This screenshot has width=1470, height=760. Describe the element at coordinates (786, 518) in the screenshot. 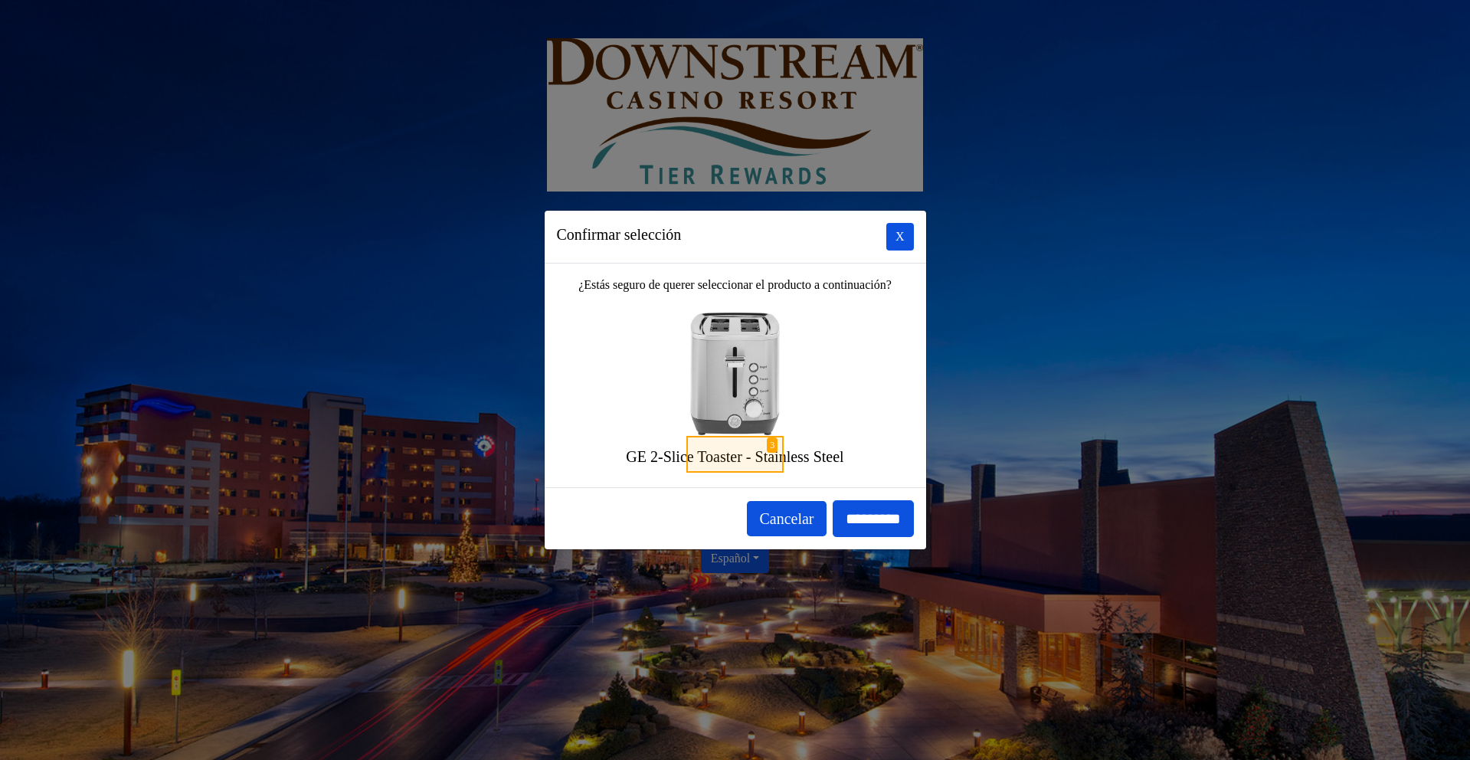

I see `button: Cancelar` at that location.